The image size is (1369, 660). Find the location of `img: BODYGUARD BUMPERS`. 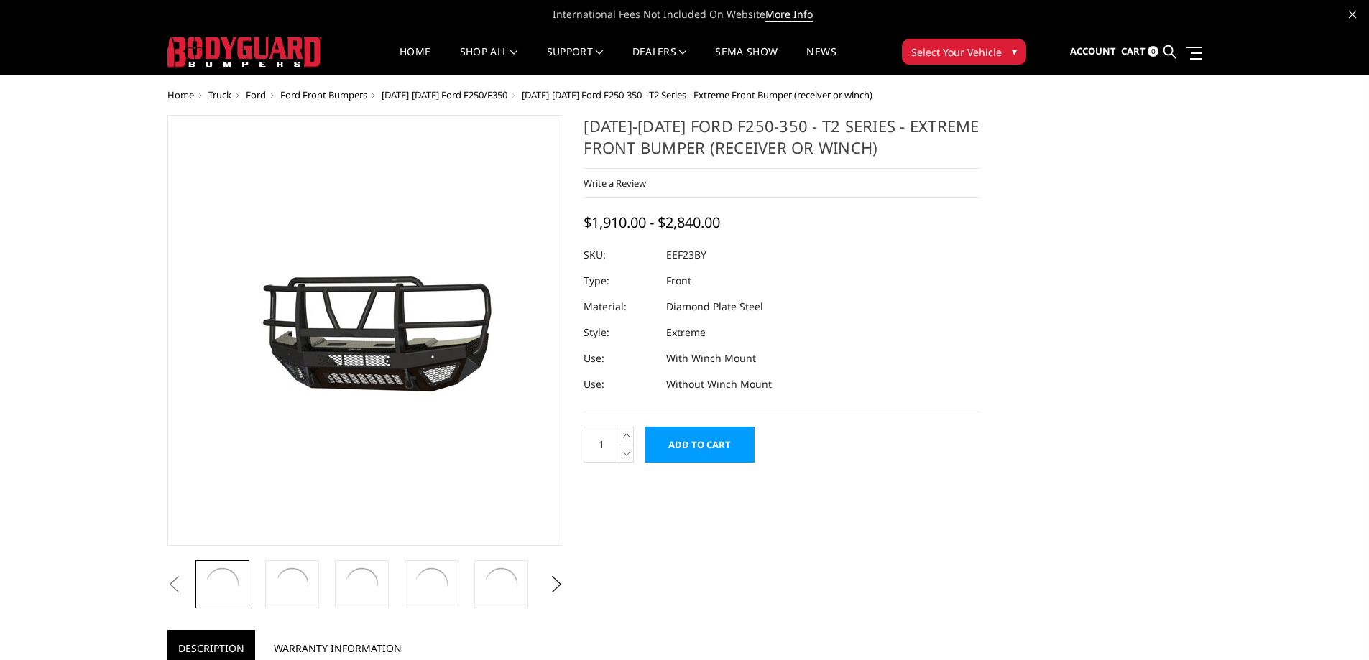

img: BODYGUARD BUMPERS is located at coordinates (244, 52).